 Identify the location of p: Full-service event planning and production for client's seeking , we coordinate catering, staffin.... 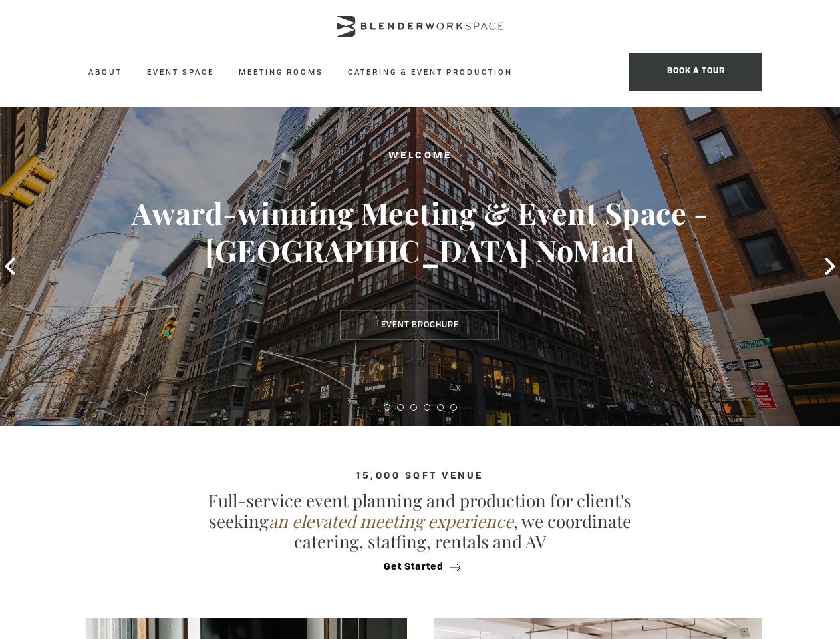
(420, 521).